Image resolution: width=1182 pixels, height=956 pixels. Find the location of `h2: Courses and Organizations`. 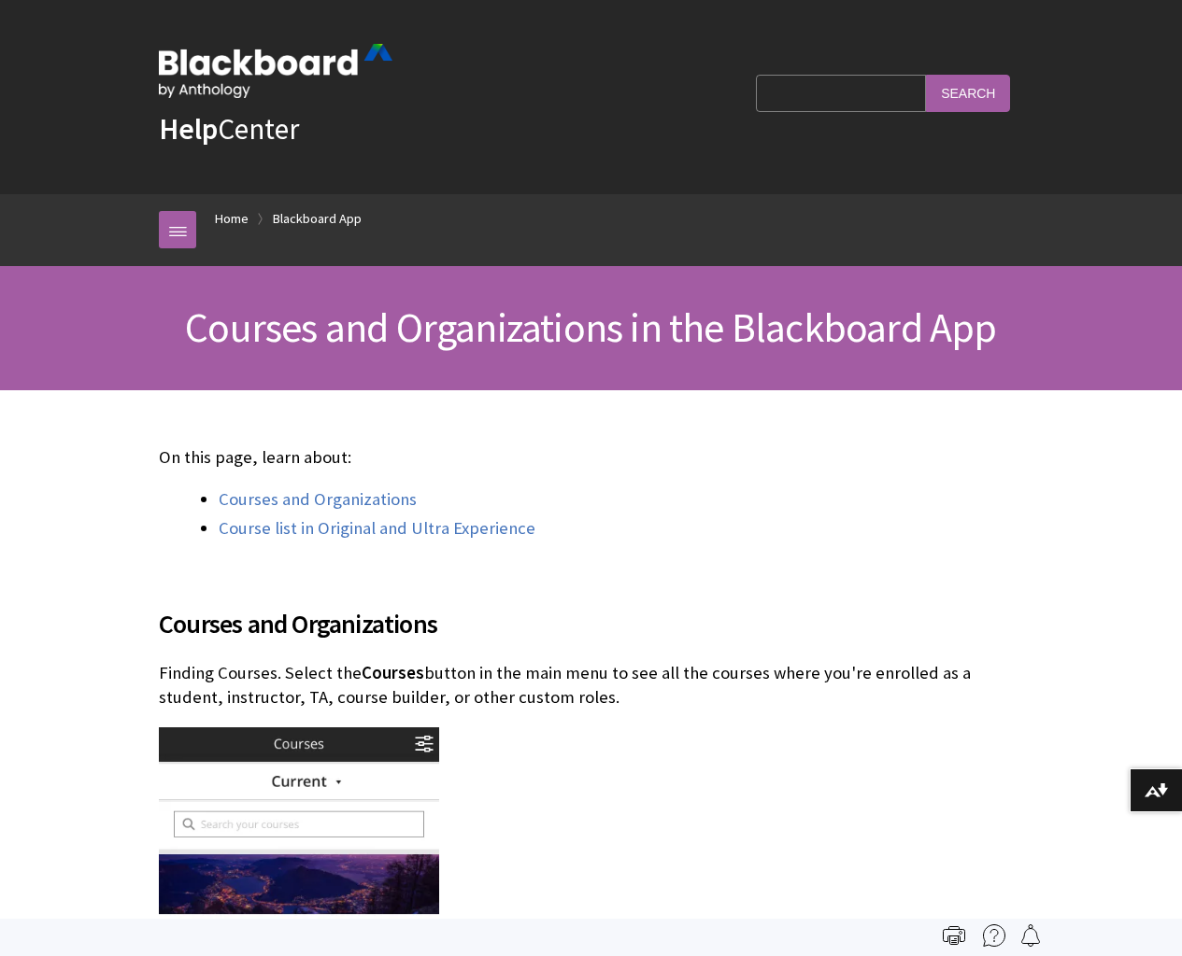

h2: Courses and Organizations is located at coordinates (590, 613).